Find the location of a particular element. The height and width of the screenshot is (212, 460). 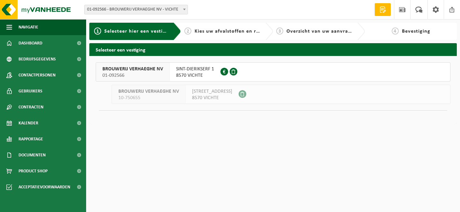

span: Bedrijfsgegevens is located at coordinates (37, 59).